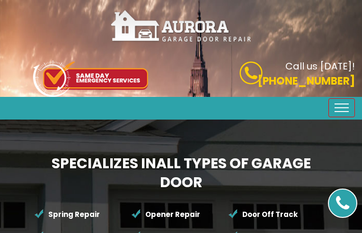  I want to click on li: Opener Repair, so click(179, 215).